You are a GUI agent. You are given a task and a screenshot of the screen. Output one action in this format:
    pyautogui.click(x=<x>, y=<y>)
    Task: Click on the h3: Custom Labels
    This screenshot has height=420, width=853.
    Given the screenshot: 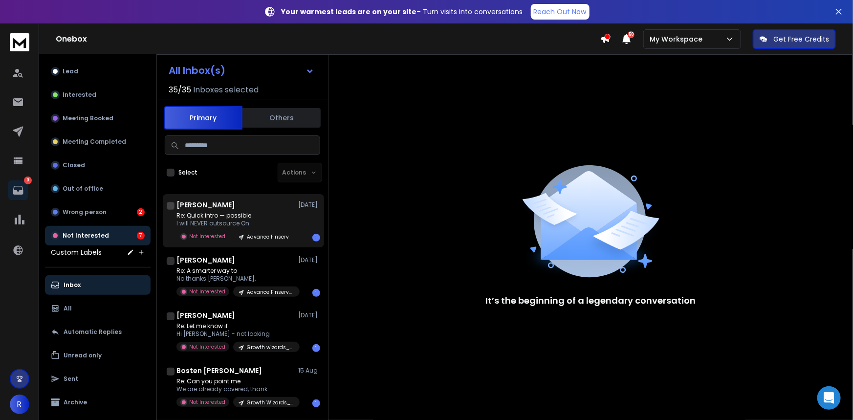 What is the action you would take?
    pyautogui.click(x=76, y=252)
    